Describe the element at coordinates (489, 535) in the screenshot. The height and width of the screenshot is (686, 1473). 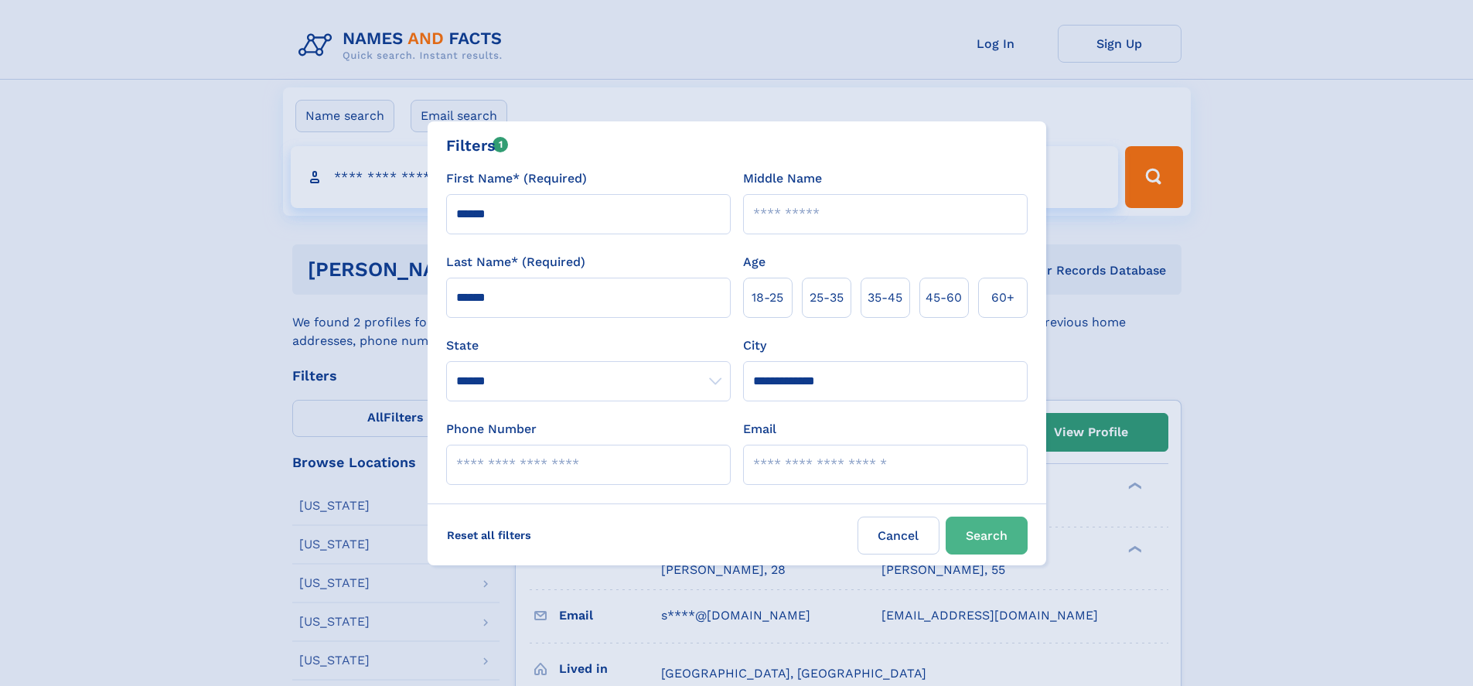
I see `label: Reset all filters` at that location.